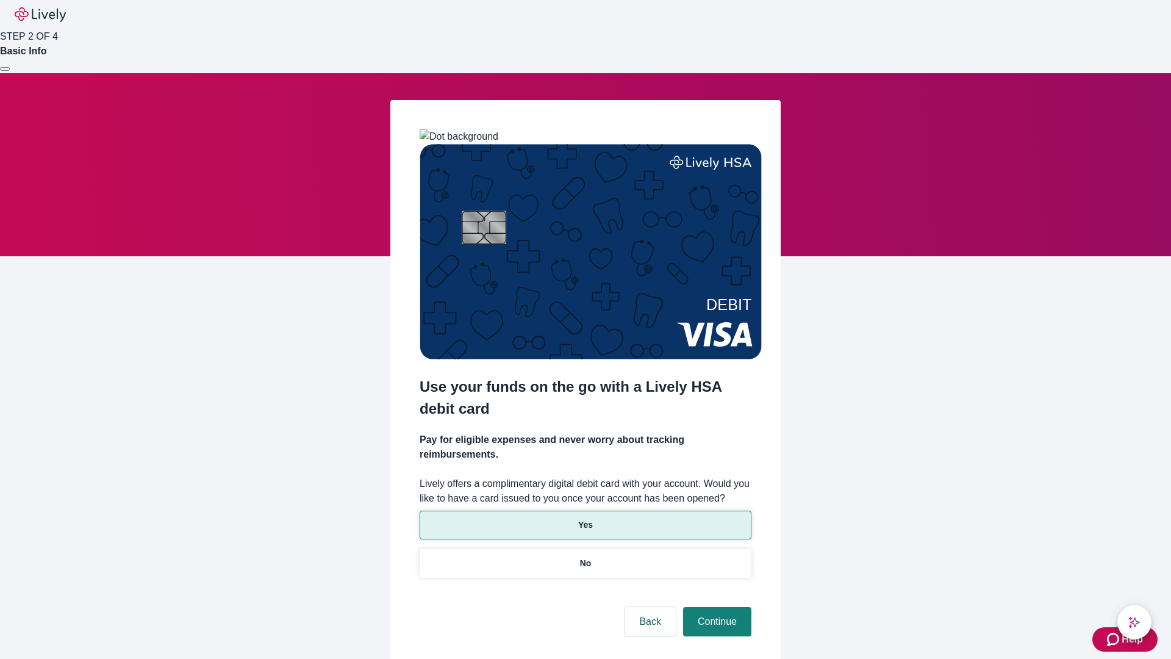  What do you see at coordinates (1135, 622) in the screenshot?
I see `button: chat` at bounding box center [1135, 622].